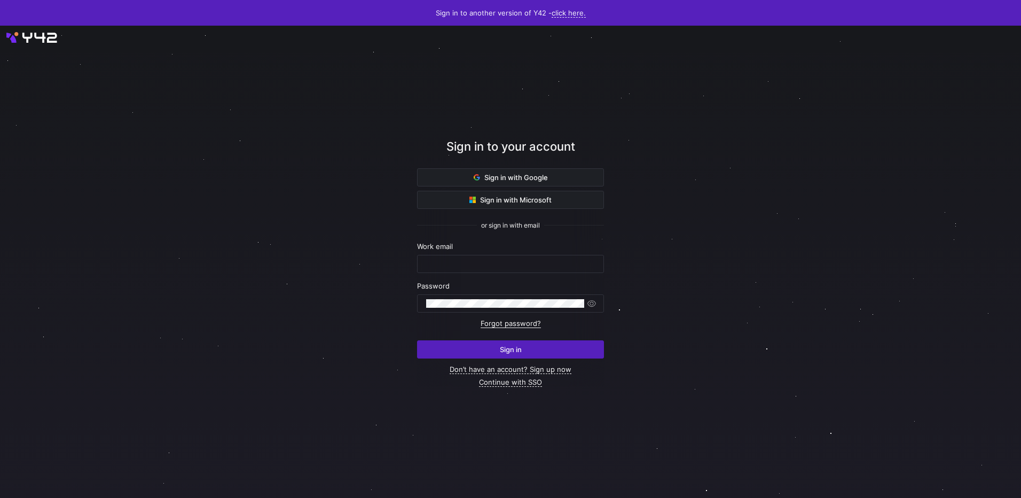  Describe the element at coordinates (435, 246) in the screenshot. I see `span: Work email` at that location.